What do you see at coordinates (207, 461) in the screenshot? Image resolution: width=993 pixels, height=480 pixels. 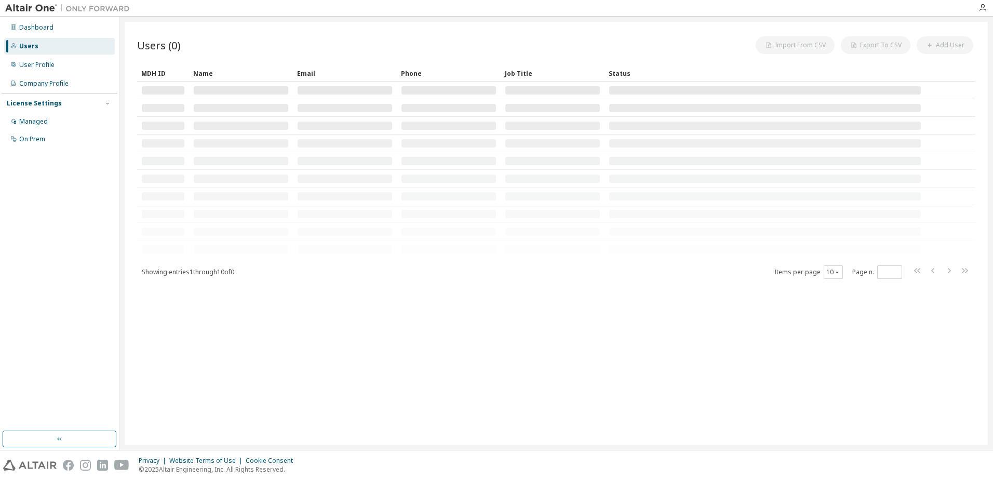 I see `div: Website Terms of Use` at bounding box center [207, 461].